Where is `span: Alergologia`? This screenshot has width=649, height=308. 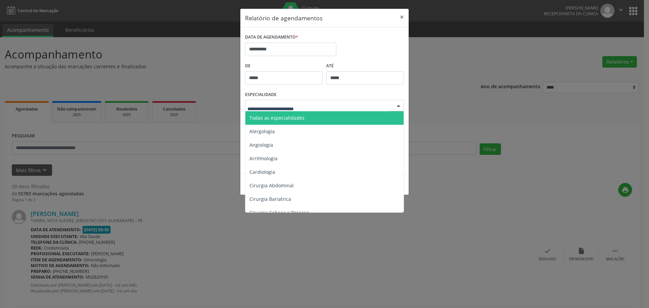 span: Alergologia is located at coordinates (262, 131).